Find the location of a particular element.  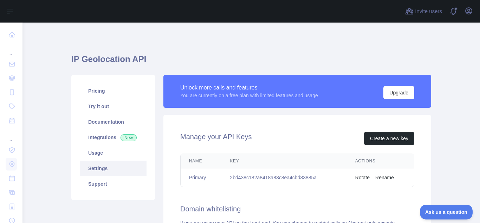

a: Try it out is located at coordinates (113, 106).